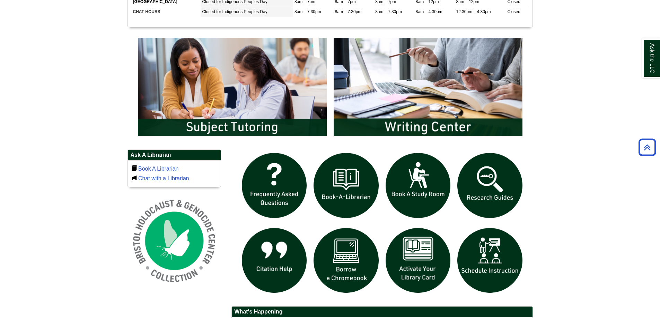 This screenshot has height=318, width=660. What do you see at coordinates (158, 169) in the screenshot?
I see `a: Book A Librarian` at bounding box center [158, 169].